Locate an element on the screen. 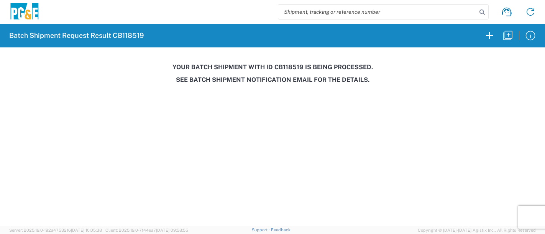  img: pge is located at coordinates (25, 12).